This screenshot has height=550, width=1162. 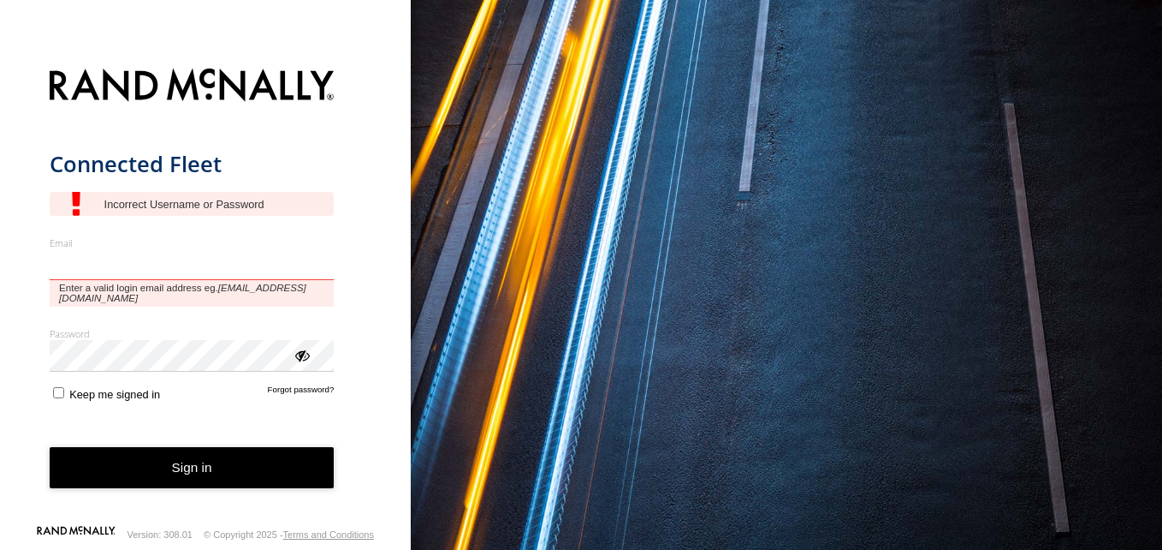 I want to click on button: Sign in, so click(x=192, y=467).